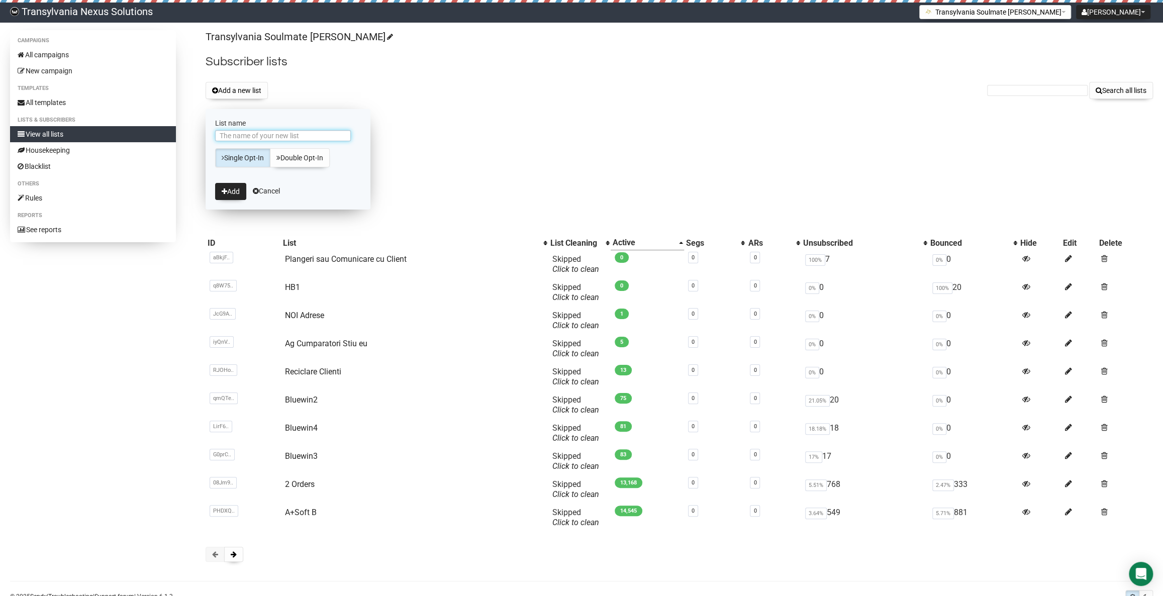 The height and width of the screenshot is (596, 1163). I want to click on th: Edit: No sort applied, sorting is disabled, so click(1079, 243).